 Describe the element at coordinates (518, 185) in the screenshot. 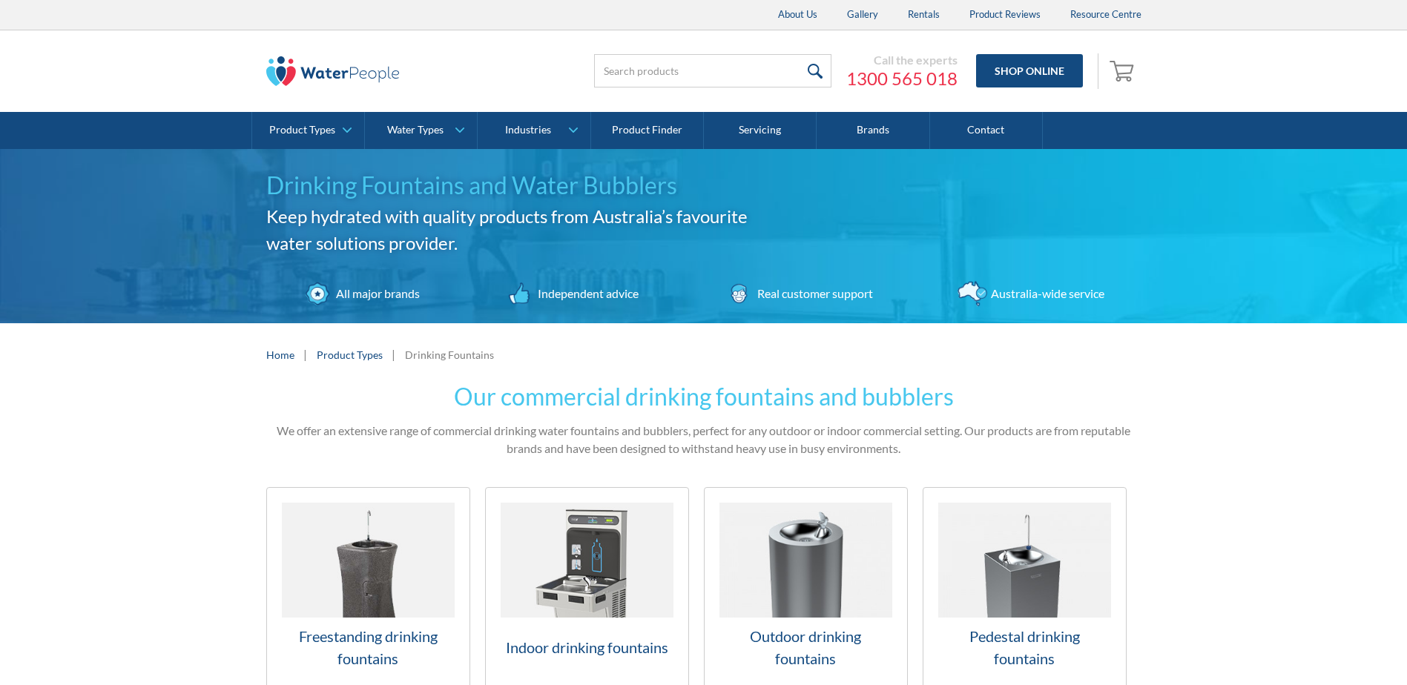

I see `h1: Drinking Fountains and Water Bubblers` at that location.